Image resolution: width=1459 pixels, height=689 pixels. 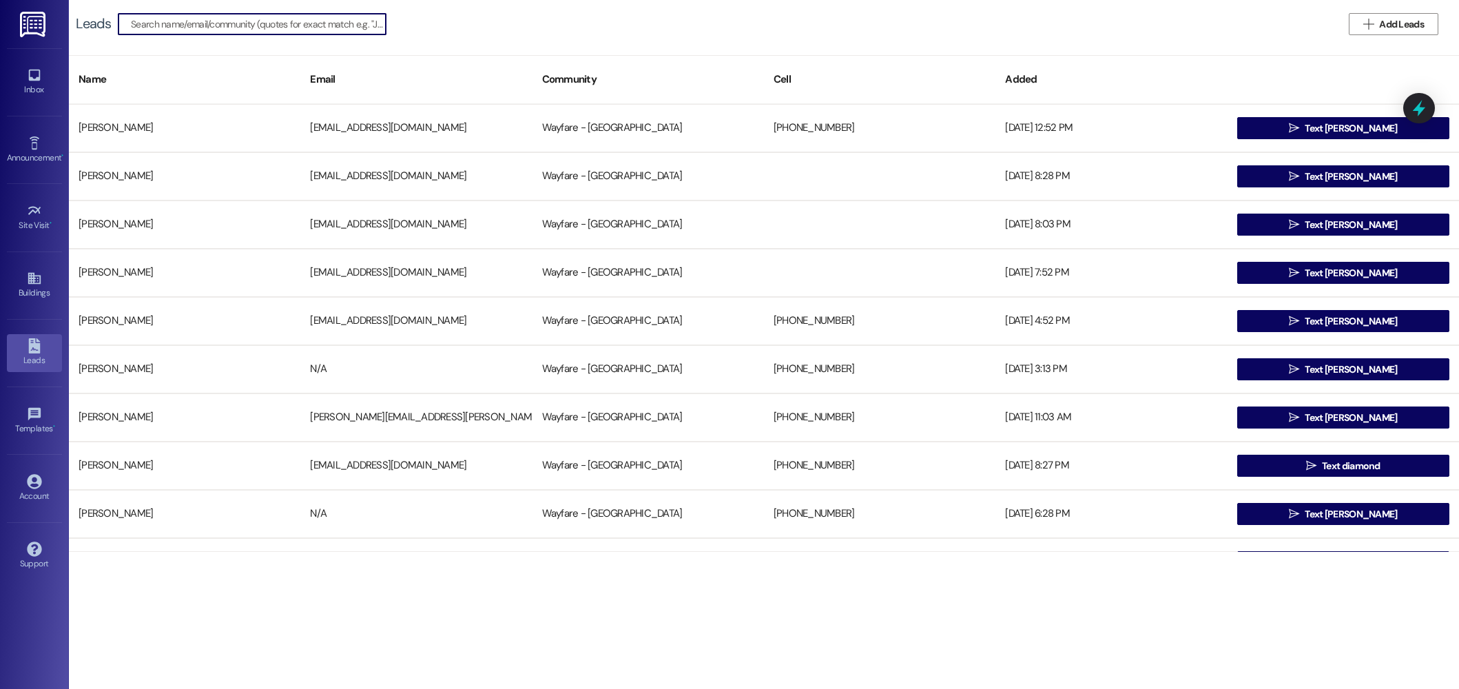 I want to click on a: Support, so click(x=34, y=556).